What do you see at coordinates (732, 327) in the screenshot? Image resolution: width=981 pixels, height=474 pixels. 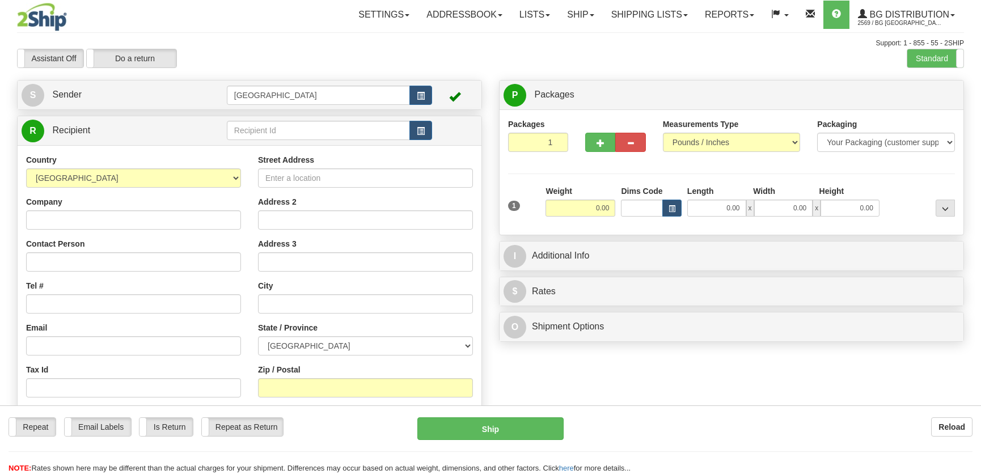 I see `a: OShipment Options` at bounding box center [732, 327].